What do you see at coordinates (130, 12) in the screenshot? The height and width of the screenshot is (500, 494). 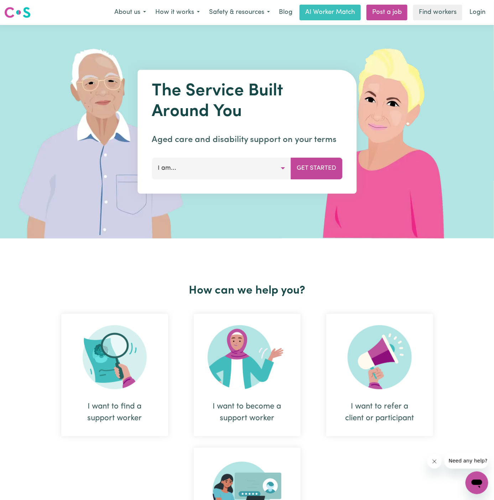 I see `button: About us` at bounding box center [130, 12].